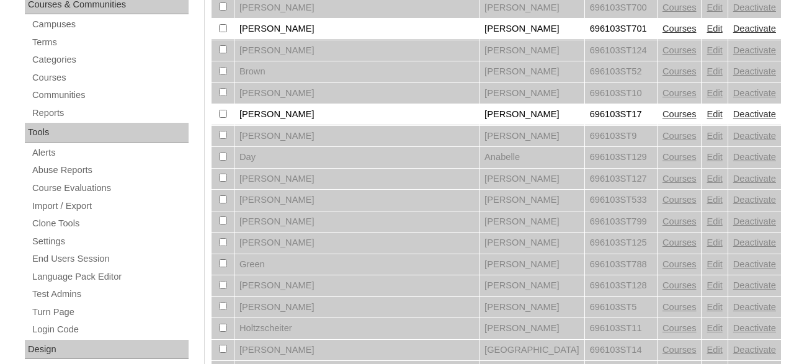  Describe the element at coordinates (110, 188) in the screenshot. I see `a: Course Evaluations` at that location.